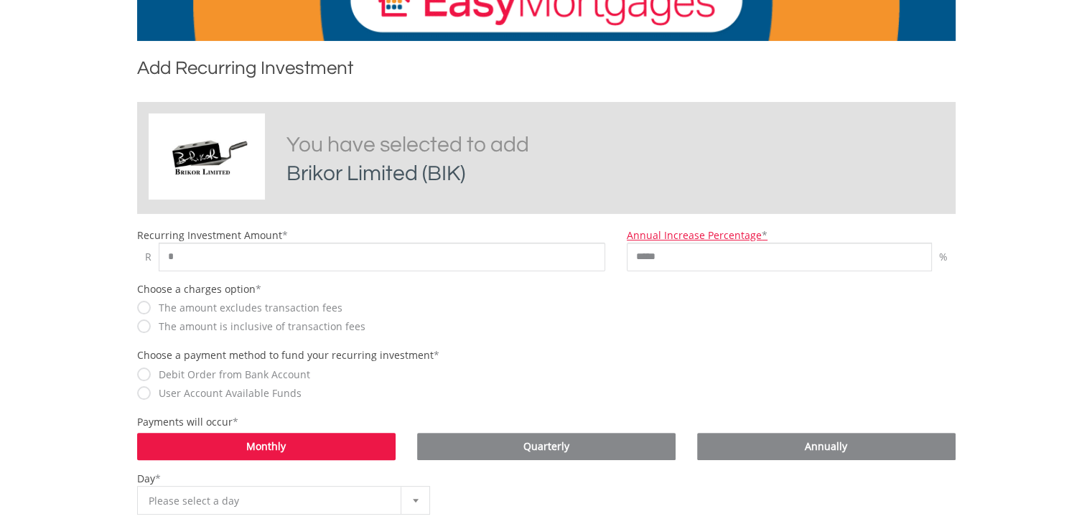 The image size is (1092, 524). What do you see at coordinates (184, 421) in the screenshot?
I see `label: Payments will occur` at bounding box center [184, 421].